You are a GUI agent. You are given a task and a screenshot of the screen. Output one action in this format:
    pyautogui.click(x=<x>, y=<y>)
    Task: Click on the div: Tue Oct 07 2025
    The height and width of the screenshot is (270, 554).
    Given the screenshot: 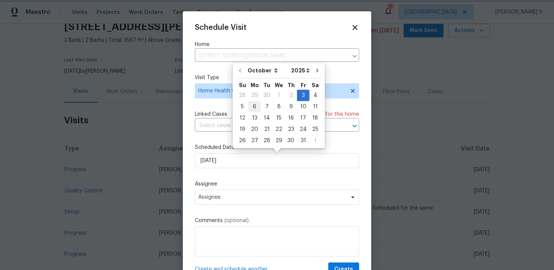 What is the action you would take?
    pyautogui.click(x=267, y=107)
    